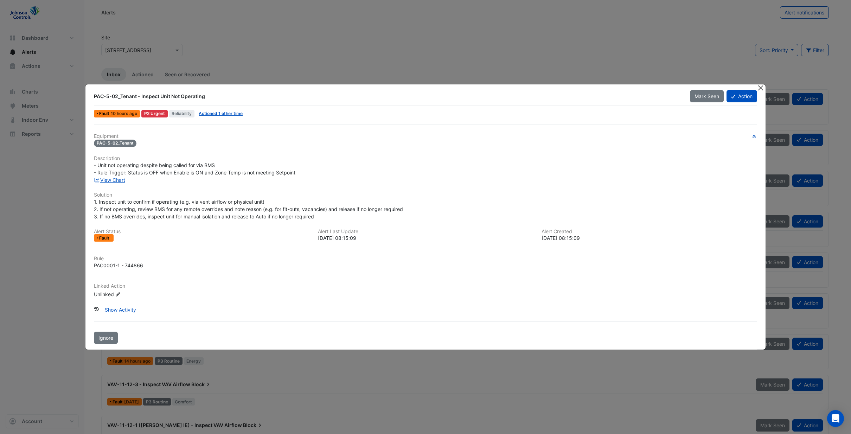  I want to click on div: Open Intercom Messenger, so click(836, 419).